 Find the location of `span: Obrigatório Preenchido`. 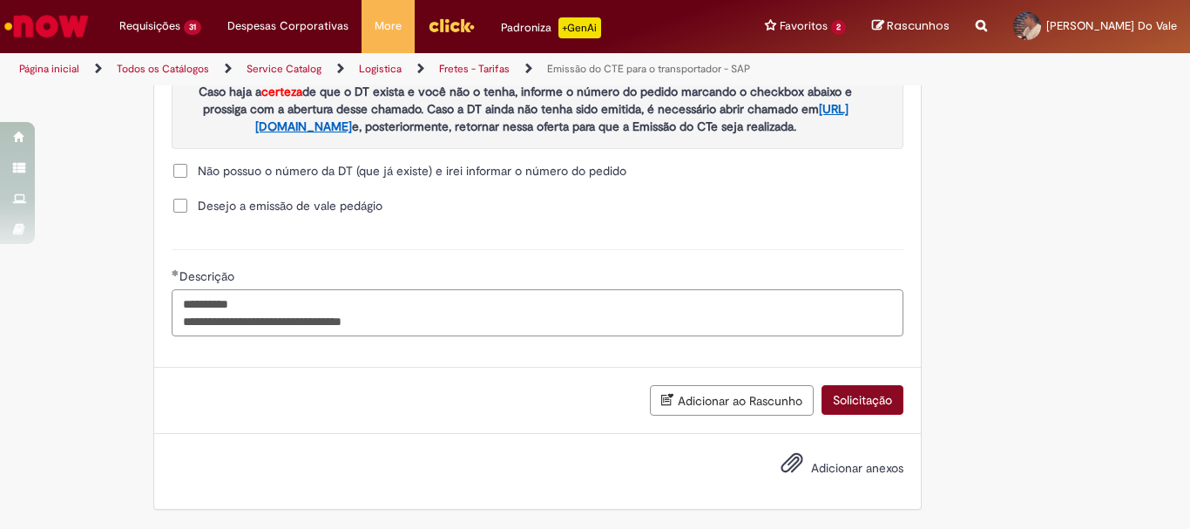

span: Obrigatório Preenchido is located at coordinates (175, 273).